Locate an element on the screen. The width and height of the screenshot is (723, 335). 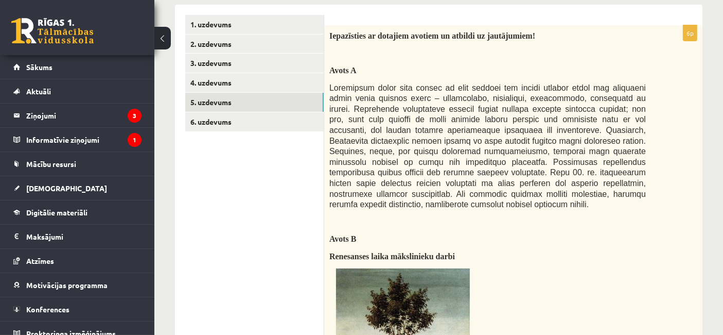
a: Motivācijas programma is located at coordinates (77, 285).